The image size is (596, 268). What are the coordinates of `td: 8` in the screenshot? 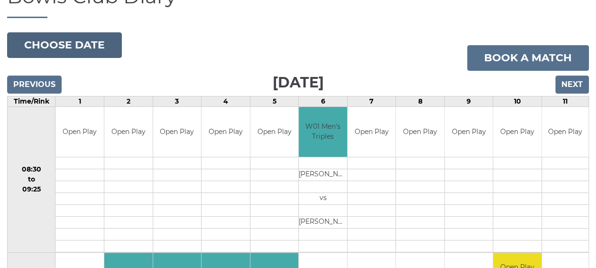 It's located at (420, 102).